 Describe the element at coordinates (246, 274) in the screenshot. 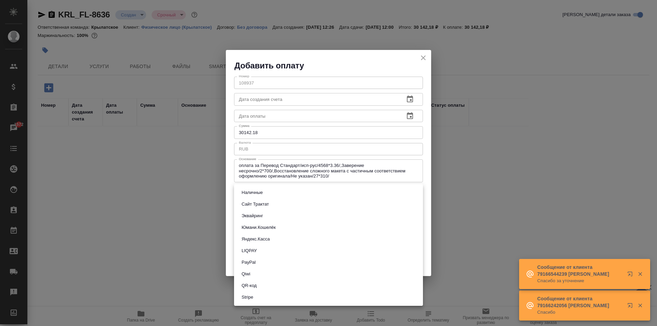

I see `button: Qiwi` at that location.